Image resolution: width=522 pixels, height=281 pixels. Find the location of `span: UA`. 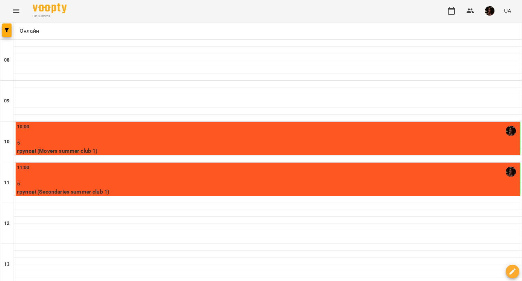

span: UA is located at coordinates (507, 11).